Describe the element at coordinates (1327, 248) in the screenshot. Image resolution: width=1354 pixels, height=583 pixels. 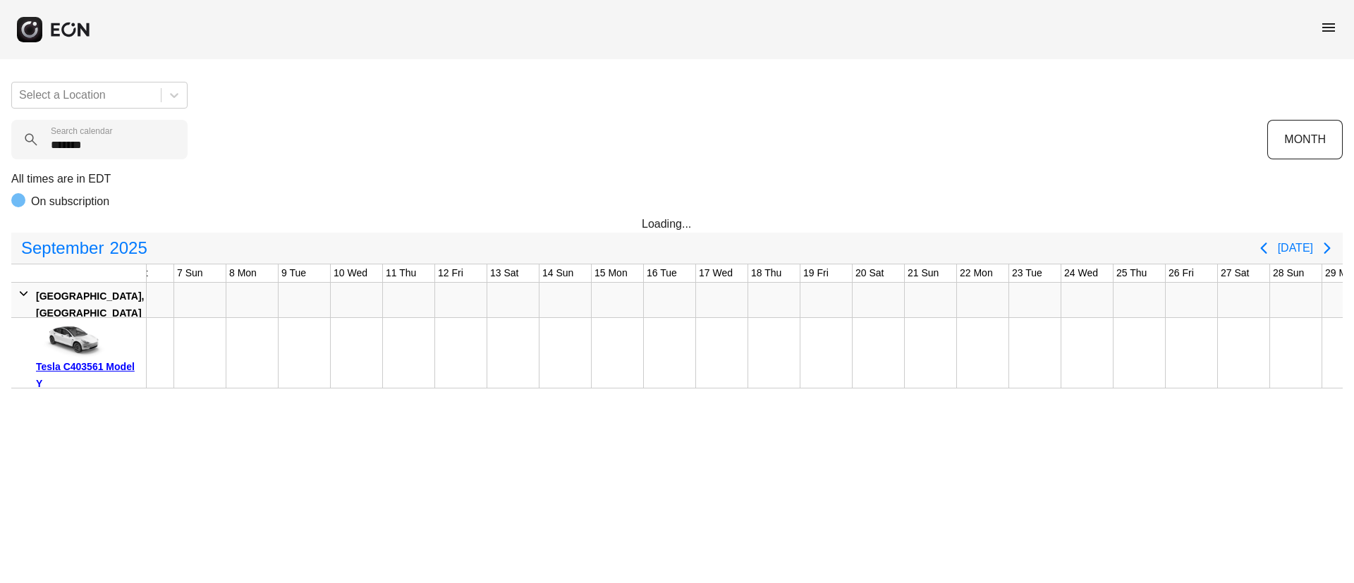
I see `button: Next page` at that location.